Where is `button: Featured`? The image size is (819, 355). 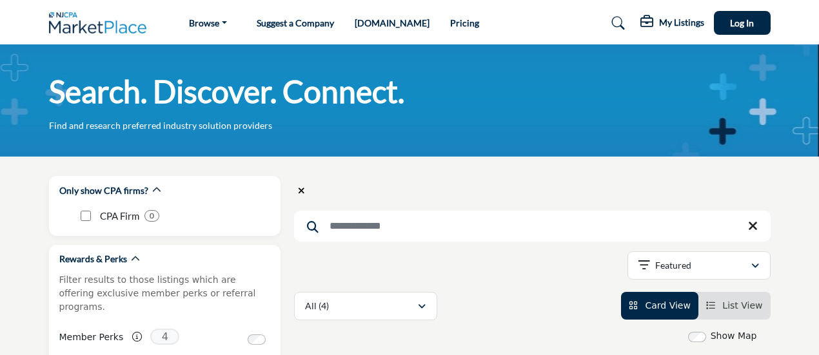
button: Featured is located at coordinates (699, 266).